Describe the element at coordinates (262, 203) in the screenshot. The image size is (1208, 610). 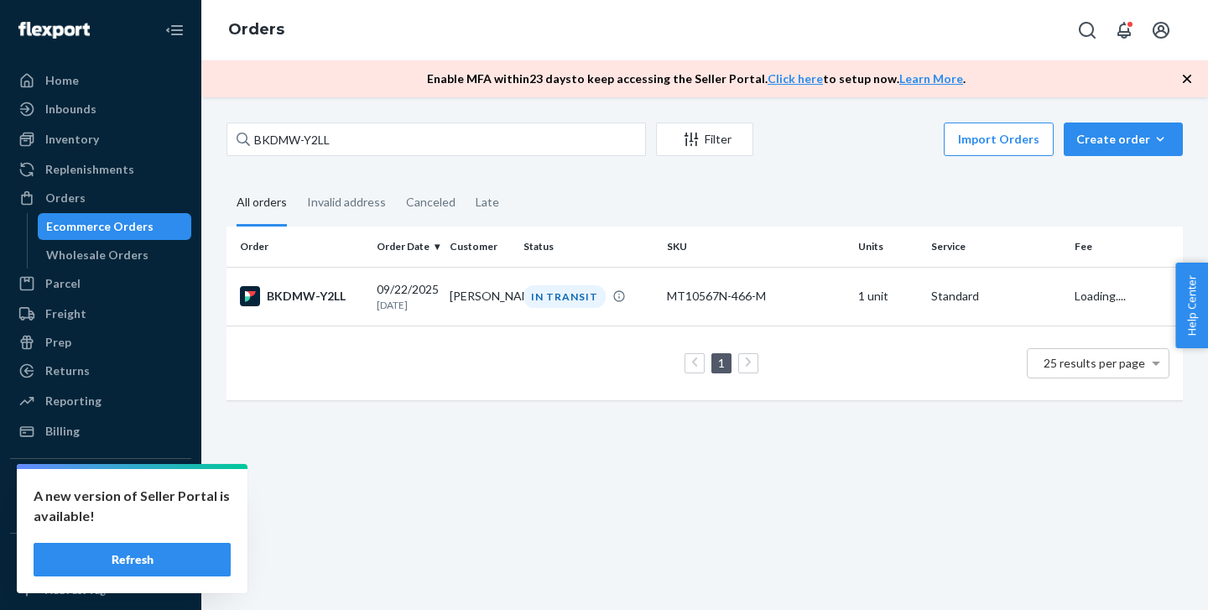
I see `div: All orders` at that location.